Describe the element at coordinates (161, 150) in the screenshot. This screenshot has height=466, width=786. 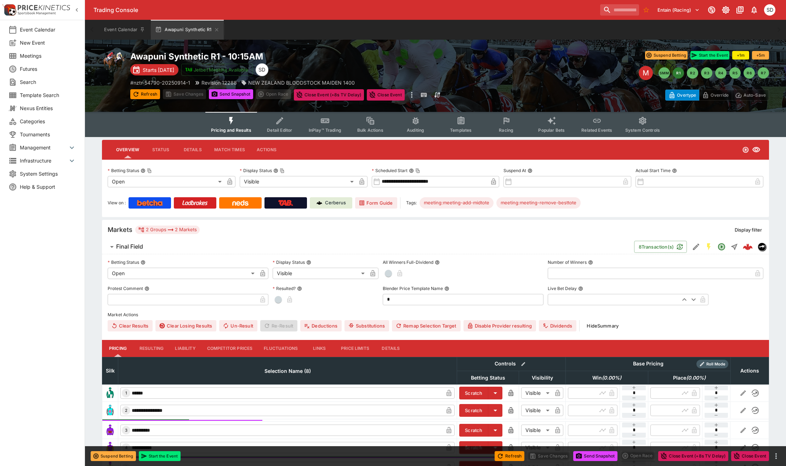
I see `button: Status` at that location.